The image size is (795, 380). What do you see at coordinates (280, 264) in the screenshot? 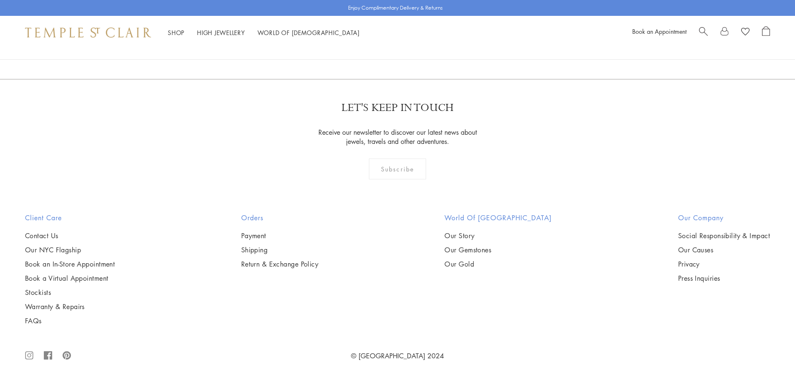
I see `a: Return & Exchange Policy` at bounding box center [280, 264].